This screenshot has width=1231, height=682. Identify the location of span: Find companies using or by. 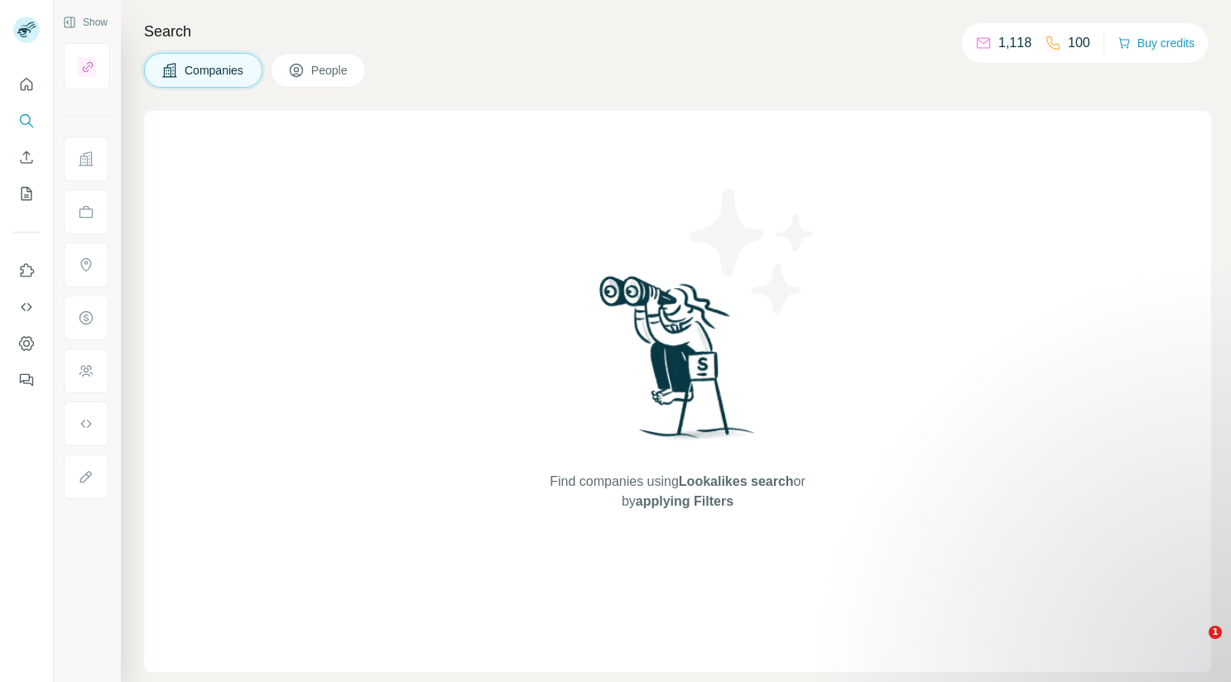
(677, 492).